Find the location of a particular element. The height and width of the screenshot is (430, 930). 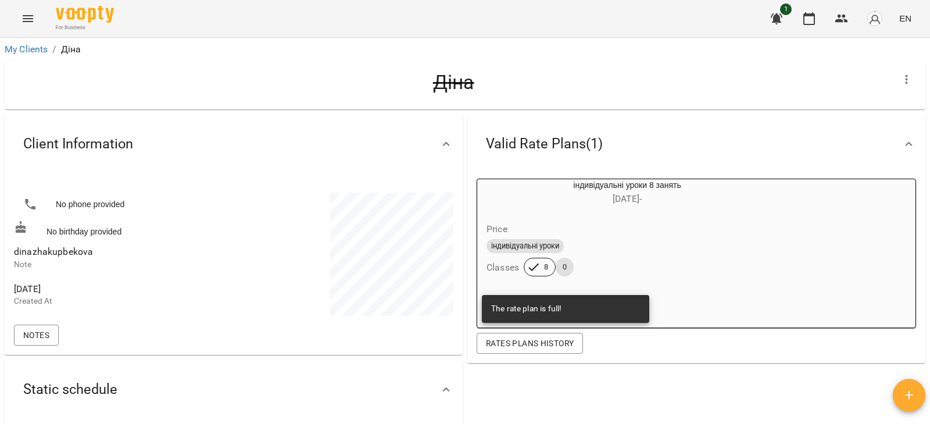

span: 8 is located at coordinates (546, 267).